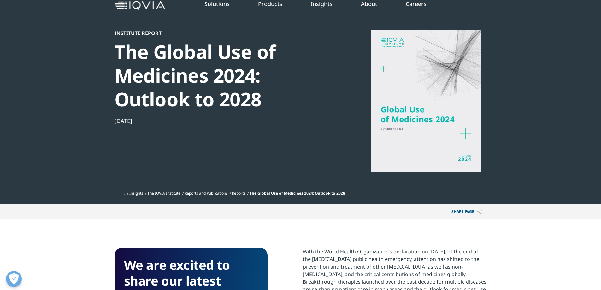 The width and height of the screenshot is (601, 290). I want to click on button: Share PAGEShare PAGE, so click(466, 212).